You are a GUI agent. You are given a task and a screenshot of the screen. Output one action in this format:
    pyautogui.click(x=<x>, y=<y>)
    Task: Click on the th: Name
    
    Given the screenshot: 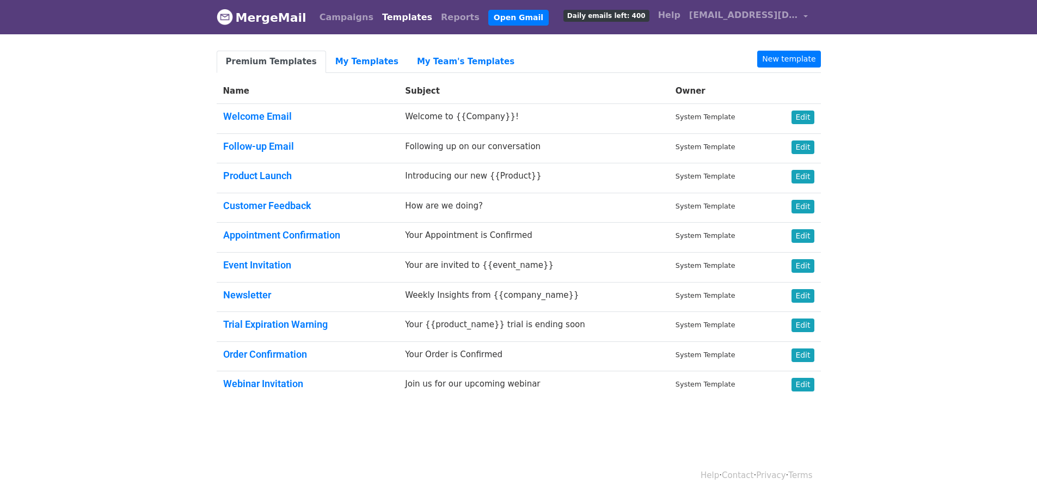 What is the action you would take?
    pyautogui.click(x=308, y=91)
    